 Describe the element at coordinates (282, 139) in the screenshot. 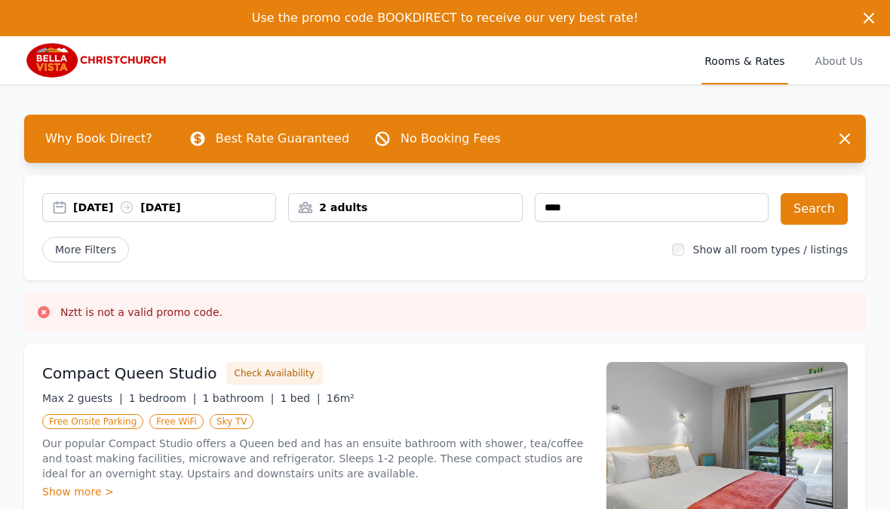

I see `p: Best Rate Guaranteed` at that location.